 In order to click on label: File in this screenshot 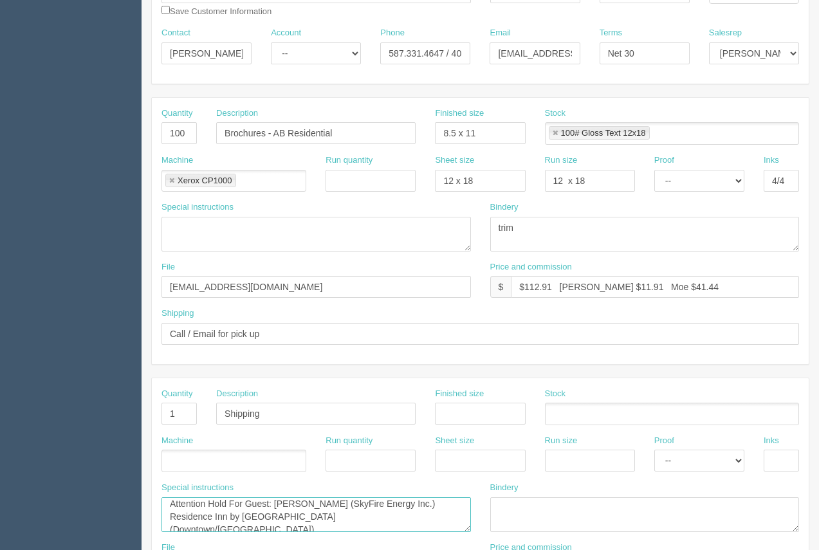, I will do `click(168, 267)`.